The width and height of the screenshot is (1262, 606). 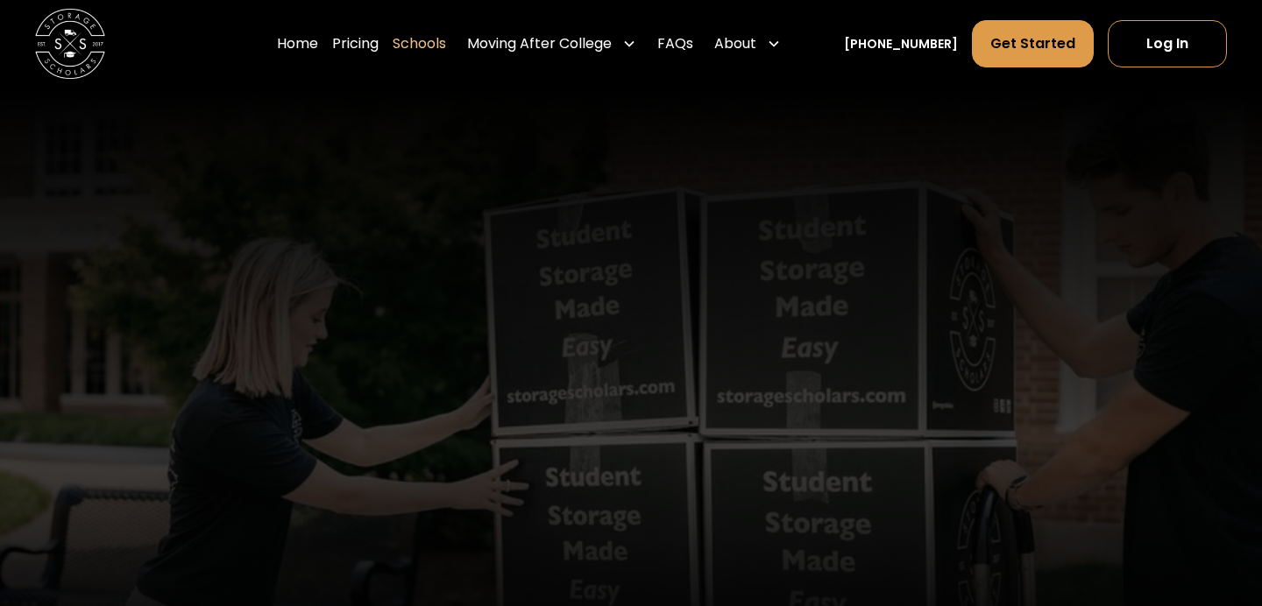 I want to click on a: Get Started, so click(x=1032, y=44).